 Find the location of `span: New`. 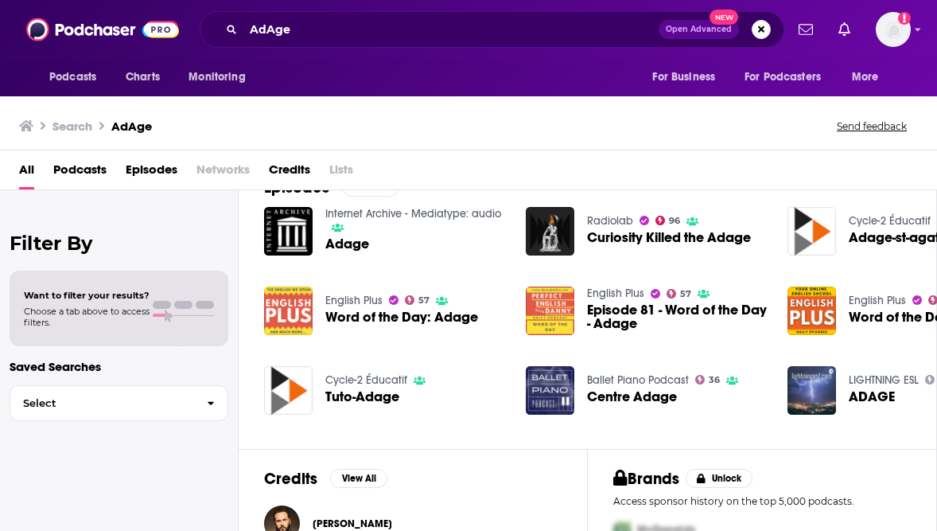

span: New is located at coordinates (724, 17).